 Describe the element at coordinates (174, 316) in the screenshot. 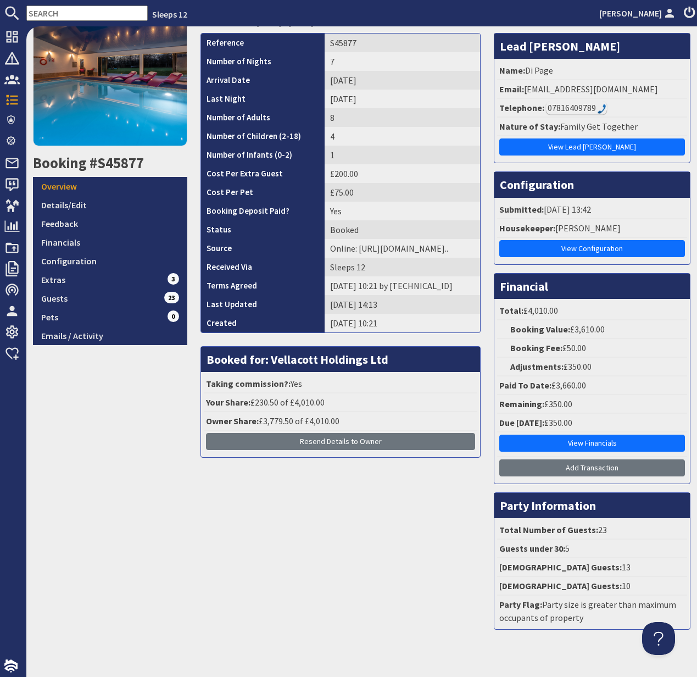

I see `span: 0` at that location.